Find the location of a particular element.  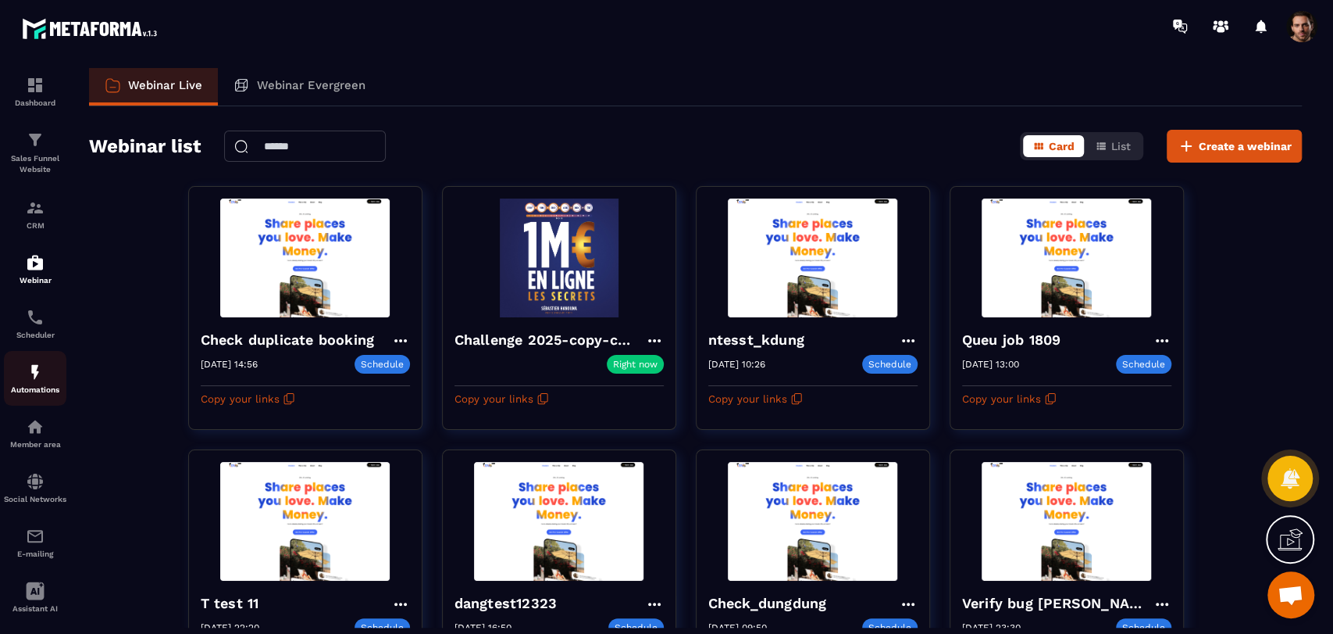

button: Card is located at coordinates (1054, 146).